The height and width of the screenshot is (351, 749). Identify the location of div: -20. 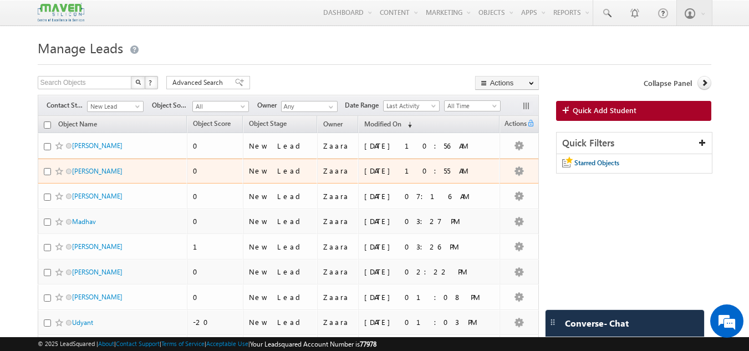
(215, 322).